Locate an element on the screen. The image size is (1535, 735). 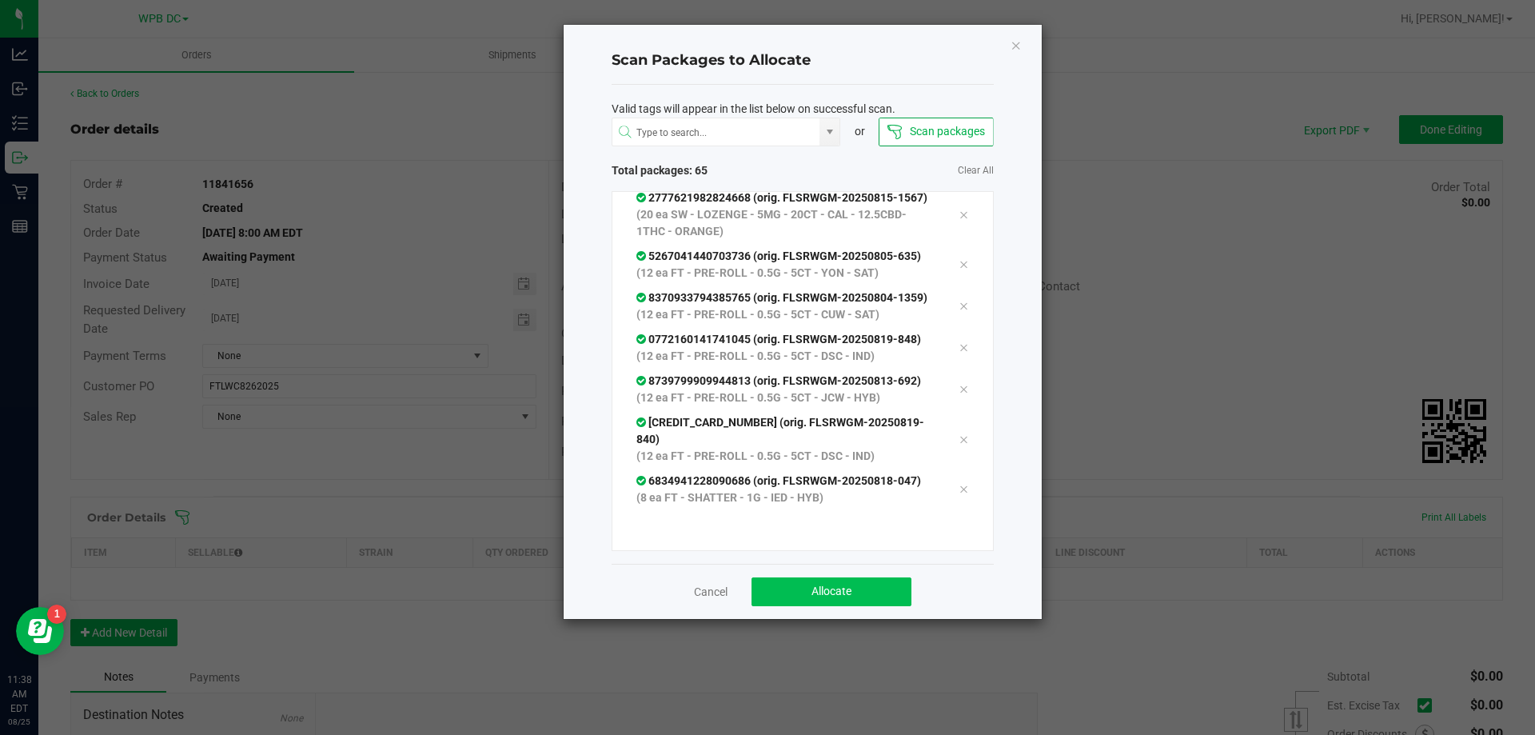
span: 1 is located at coordinates (10, 9).